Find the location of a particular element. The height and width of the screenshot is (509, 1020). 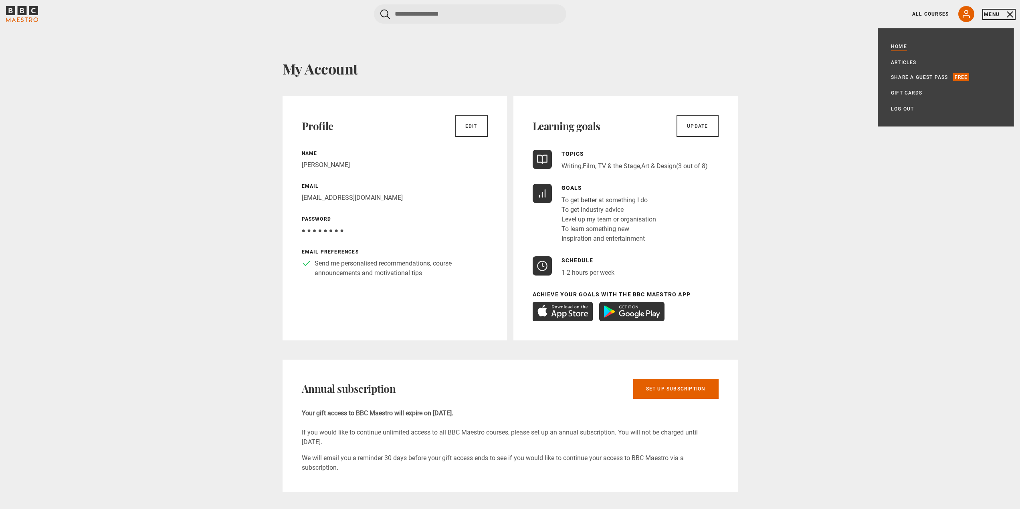

li: Level up my team or organisation is located at coordinates (609, 220).